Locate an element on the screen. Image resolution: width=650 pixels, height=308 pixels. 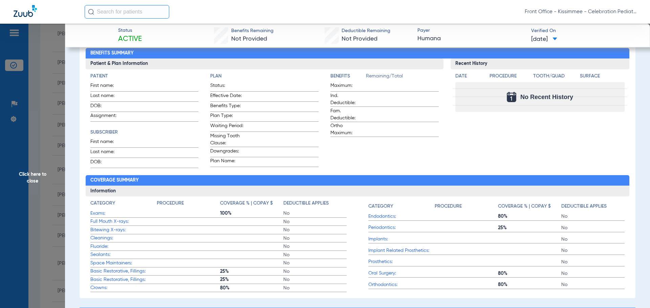
span: Crowns: is located at coordinates (124, 288).